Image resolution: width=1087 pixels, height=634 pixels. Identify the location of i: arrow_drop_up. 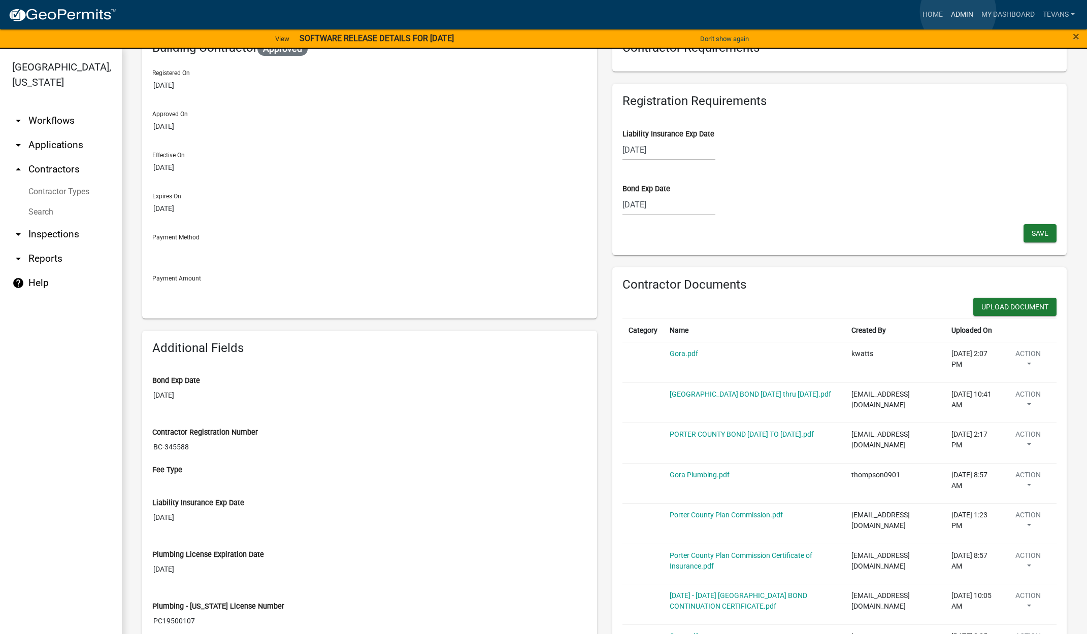
(18, 169).